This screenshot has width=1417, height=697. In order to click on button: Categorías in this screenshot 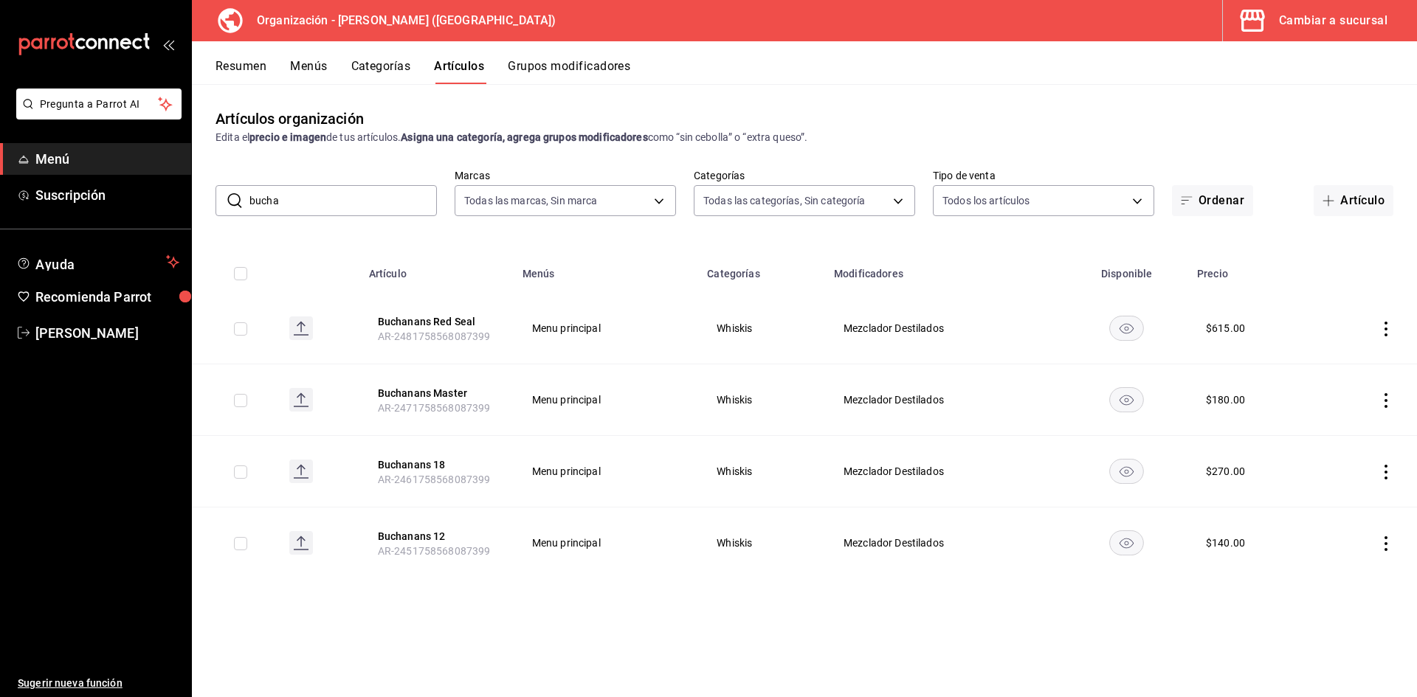, I will do `click(381, 72)`.